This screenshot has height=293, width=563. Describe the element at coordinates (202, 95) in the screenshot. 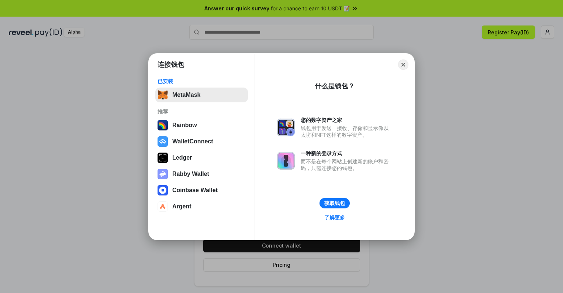

I see `button: MetaMask` at that location.